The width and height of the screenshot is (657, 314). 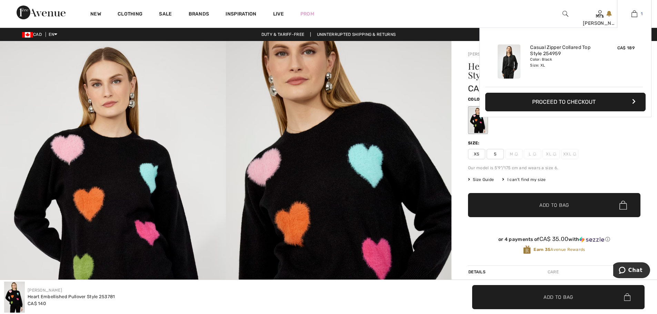 I want to click on div: Size:, so click(x=475, y=143).